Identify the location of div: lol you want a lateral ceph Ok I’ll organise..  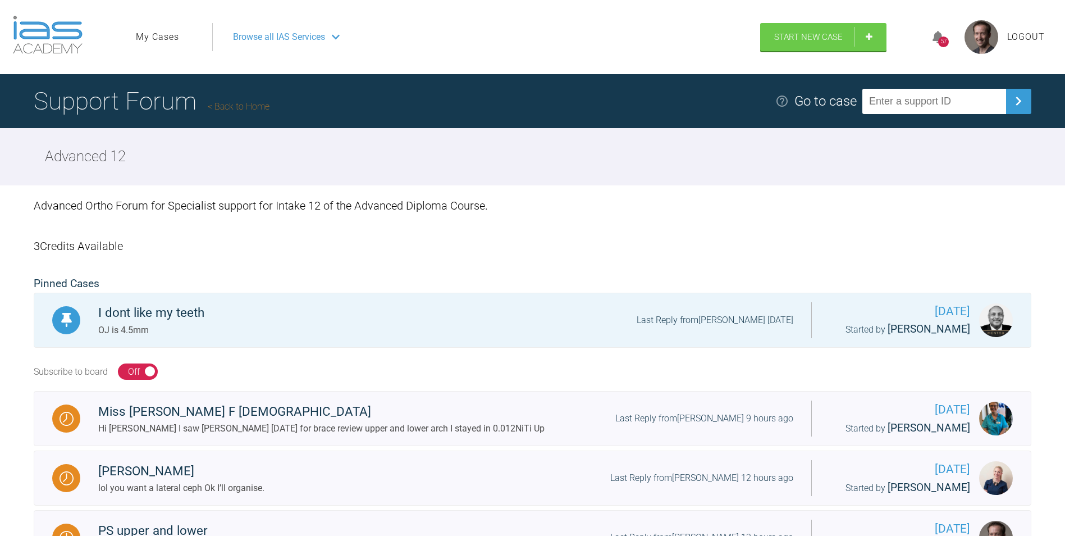
(181, 488).